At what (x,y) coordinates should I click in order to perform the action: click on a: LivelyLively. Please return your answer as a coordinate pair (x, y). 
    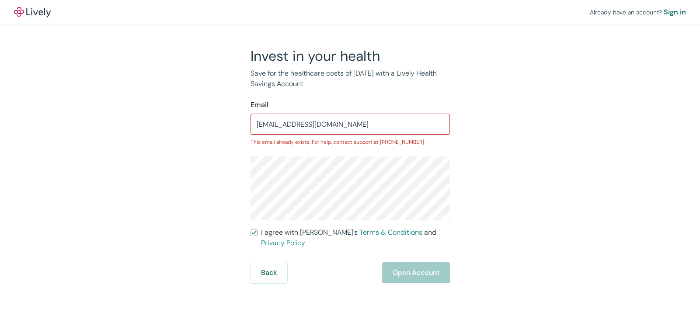
    Looking at the image, I should click on (32, 12).